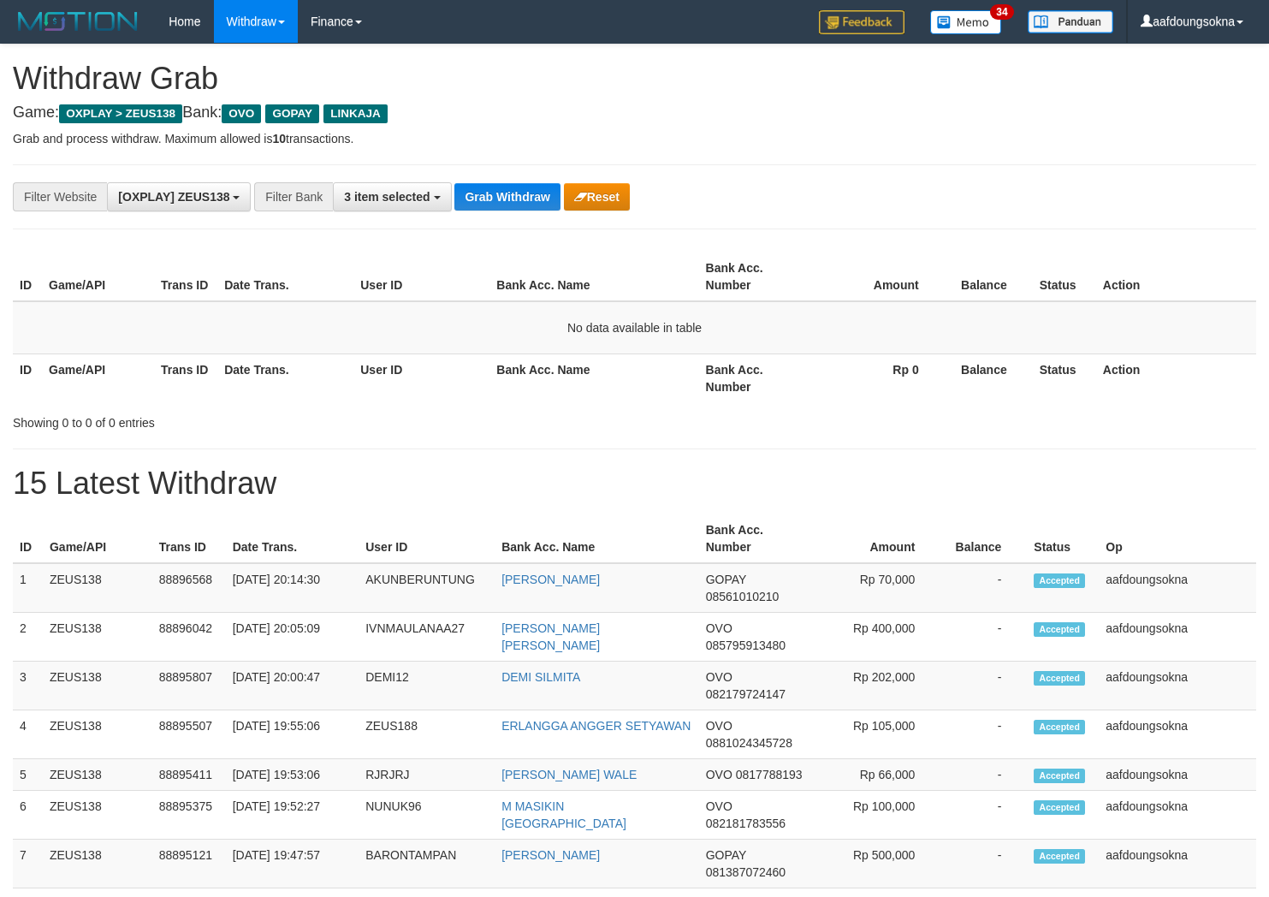  Describe the element at coordinates (189, 863) in the screenshot. I see `td: 88895121` at that location.